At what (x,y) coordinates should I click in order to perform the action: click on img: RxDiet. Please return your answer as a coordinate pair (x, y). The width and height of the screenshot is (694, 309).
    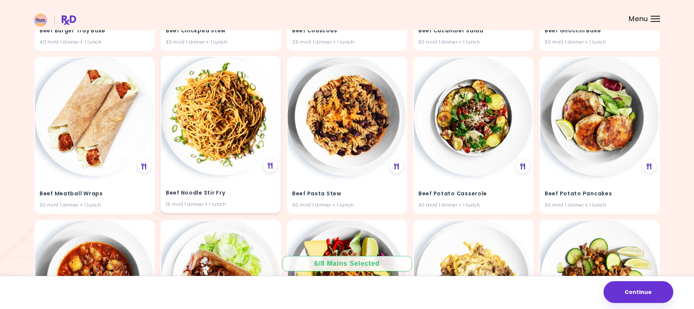
    Looking at the image, I should click on (55, 20).